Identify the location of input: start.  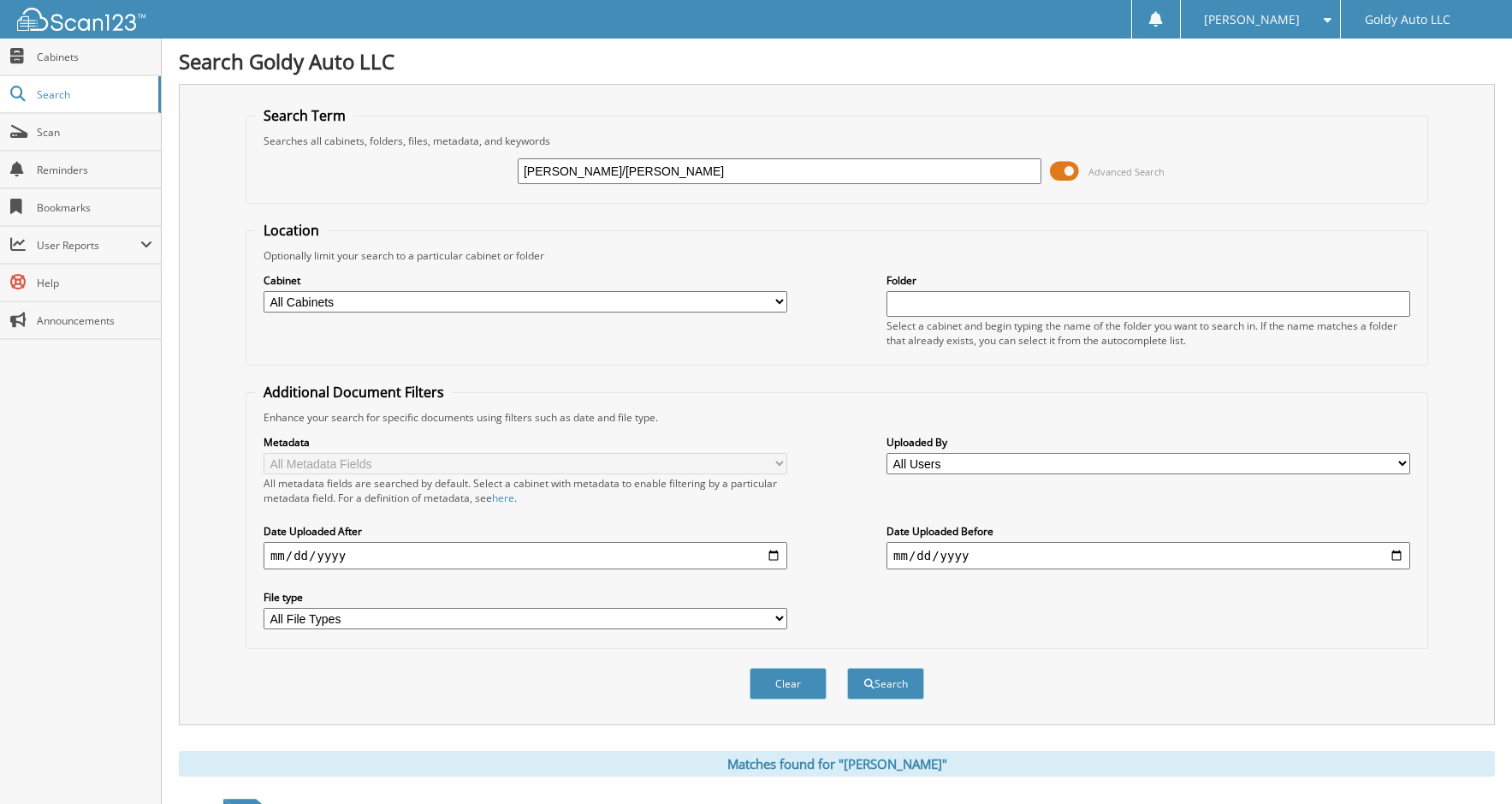
(526, 555).